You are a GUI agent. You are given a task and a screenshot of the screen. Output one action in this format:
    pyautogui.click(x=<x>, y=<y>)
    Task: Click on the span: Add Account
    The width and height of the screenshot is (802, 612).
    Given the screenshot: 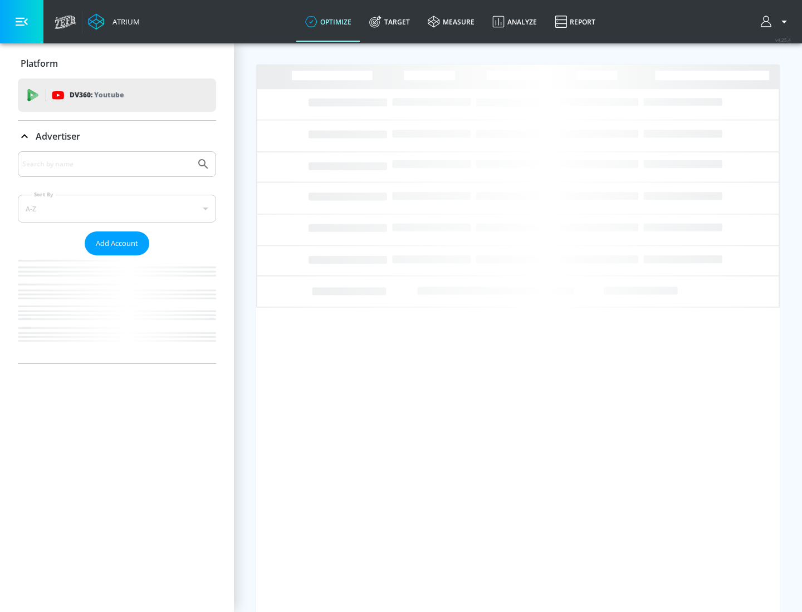 What is the action you would take?
    pyautogui.click(x=117, y=243)
    